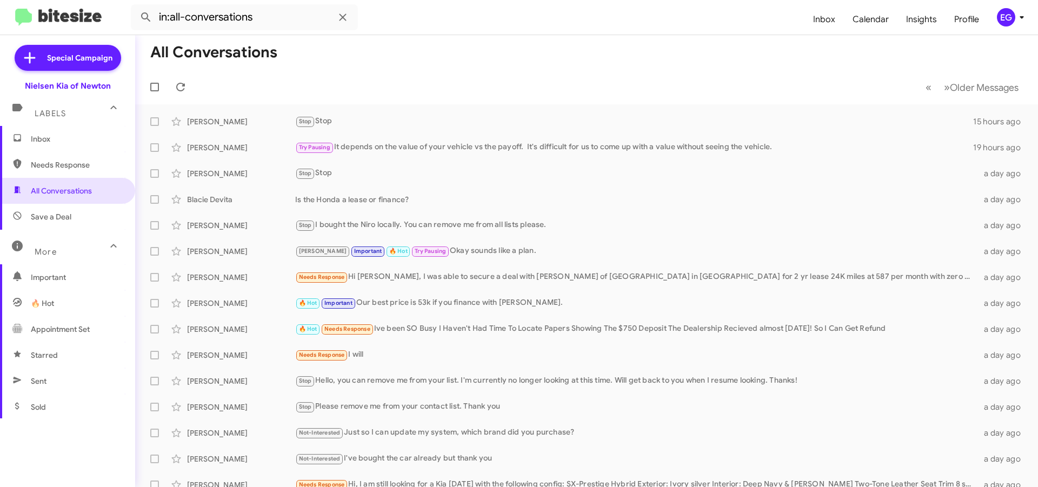 The height and width of the screenshot is (487, 1038). Describe the element at coordinates (981, 87) in the screenshot. I see `button: Next` at that location.